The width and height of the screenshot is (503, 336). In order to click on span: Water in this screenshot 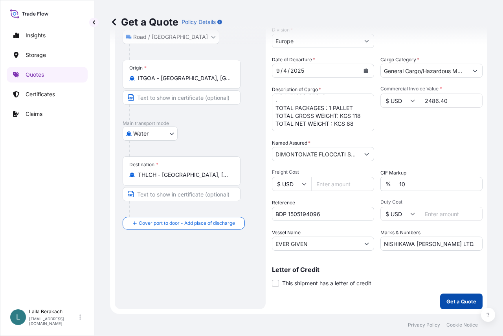, I will do `click(141, 134)`.